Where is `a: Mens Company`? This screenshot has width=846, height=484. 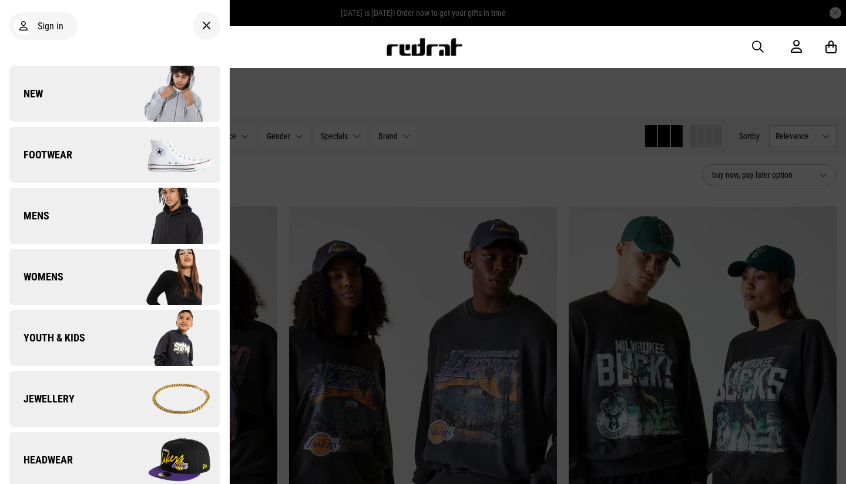 a: Mens Company is located at coordinates (115, 216).